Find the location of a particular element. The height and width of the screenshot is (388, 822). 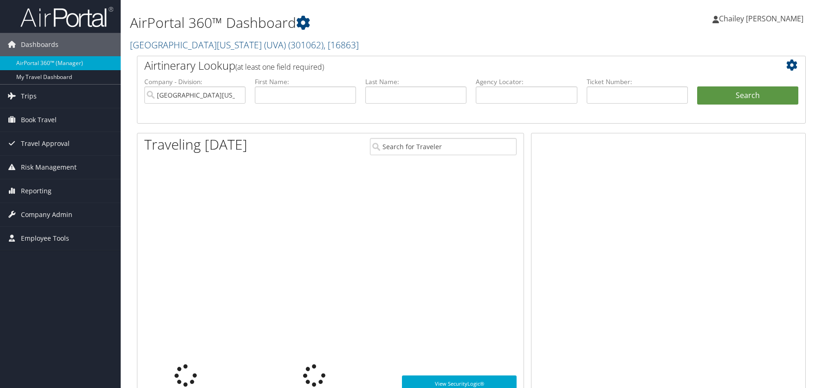

span: Dashboards is located at coordinates (39, 45).